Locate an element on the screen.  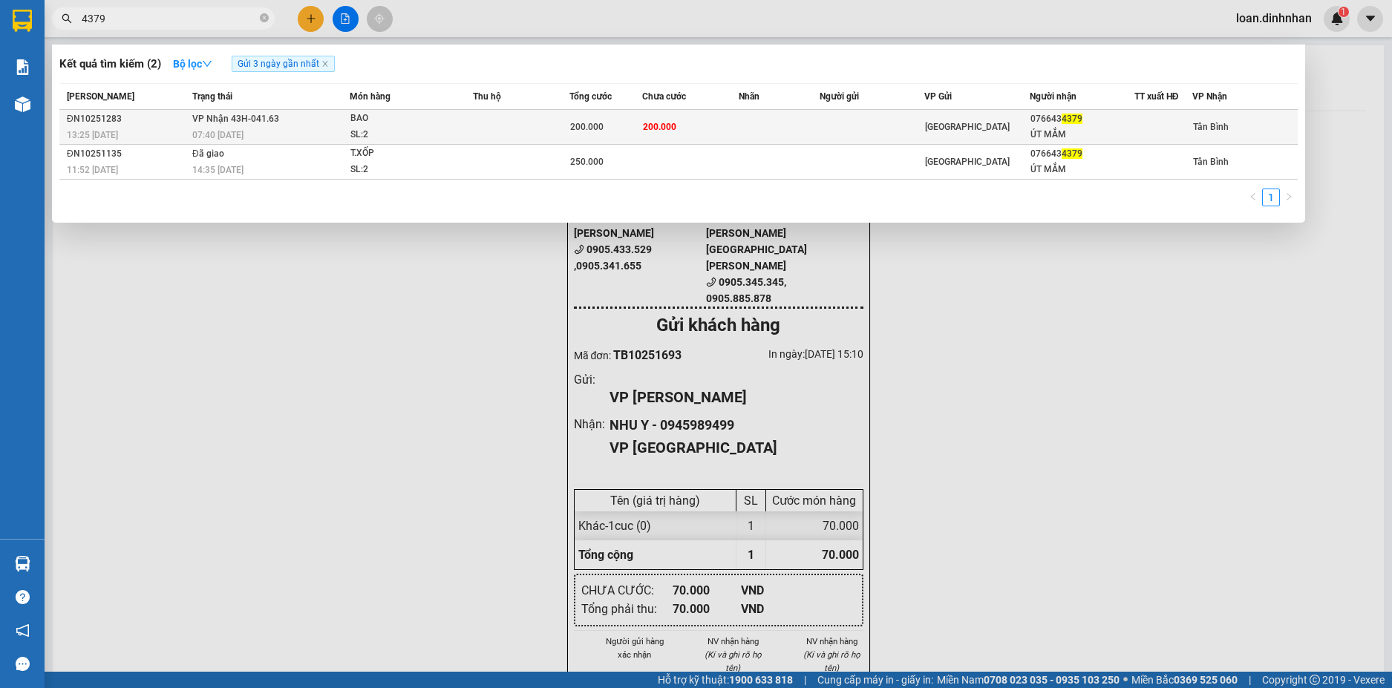
a: 1 is located at coordinates (1271, 197).